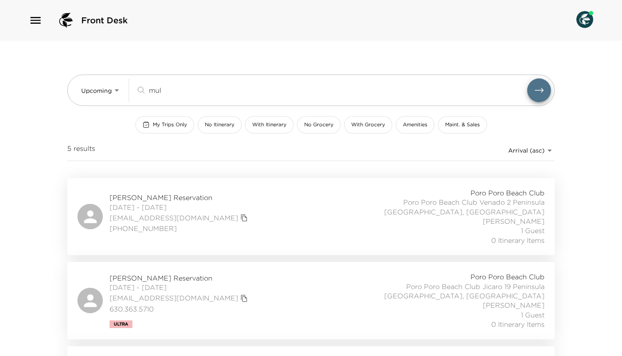  I want to click on span: No Itinerary, so click(220, 124).